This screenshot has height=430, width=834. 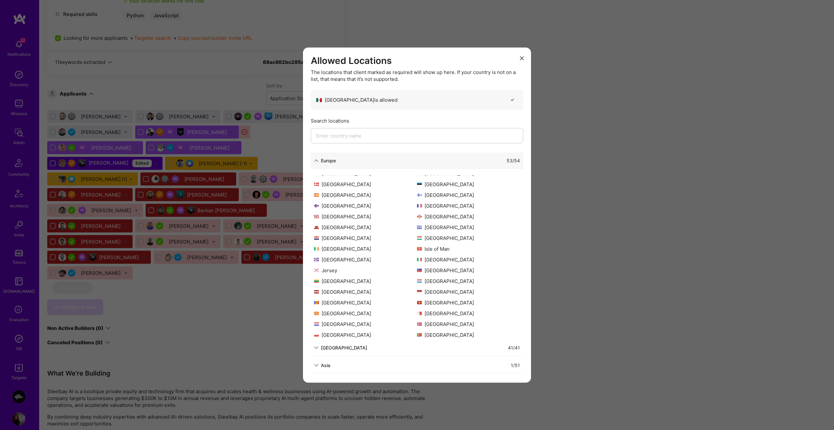 What do you see at coordinates (515, 365) in the screenshot?
I see `div: 1 / 51` at bounding box center [515, 365].